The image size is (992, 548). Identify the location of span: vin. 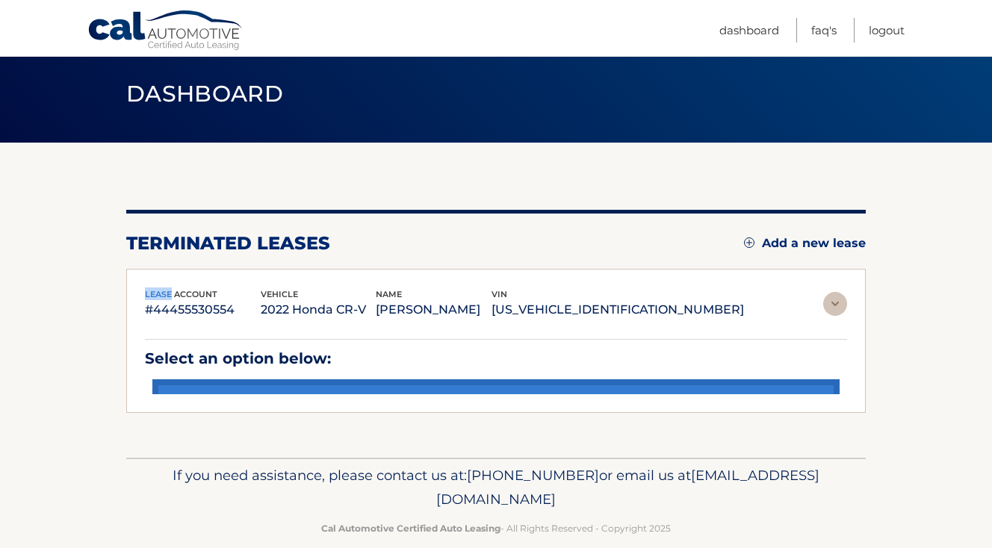
(499, 294).